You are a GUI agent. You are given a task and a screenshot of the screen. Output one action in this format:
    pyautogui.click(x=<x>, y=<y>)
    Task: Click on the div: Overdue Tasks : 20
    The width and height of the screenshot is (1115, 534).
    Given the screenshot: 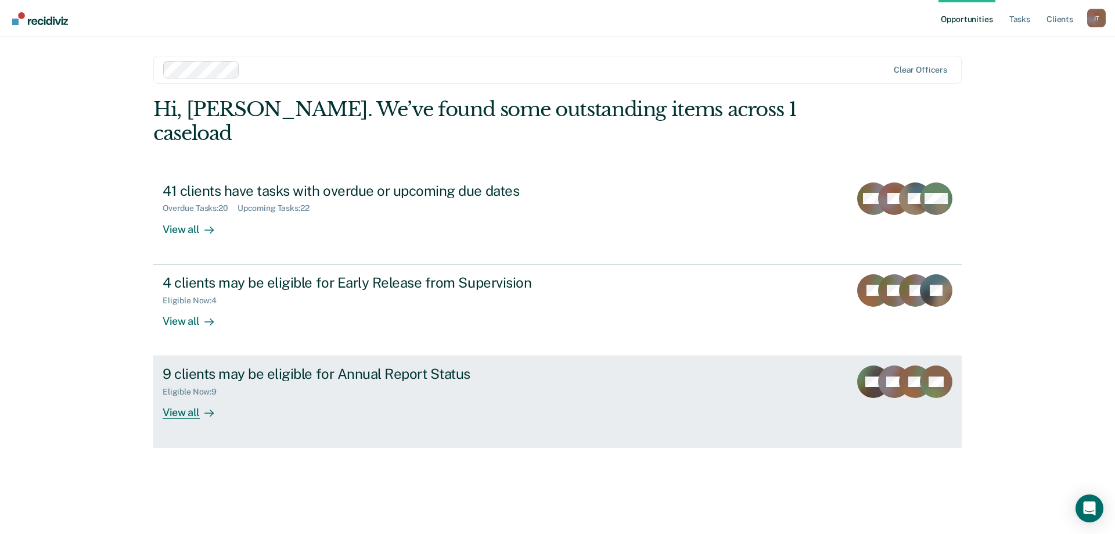 What is the action you would take?
    pyautogui.click(x=200, y=208)
    